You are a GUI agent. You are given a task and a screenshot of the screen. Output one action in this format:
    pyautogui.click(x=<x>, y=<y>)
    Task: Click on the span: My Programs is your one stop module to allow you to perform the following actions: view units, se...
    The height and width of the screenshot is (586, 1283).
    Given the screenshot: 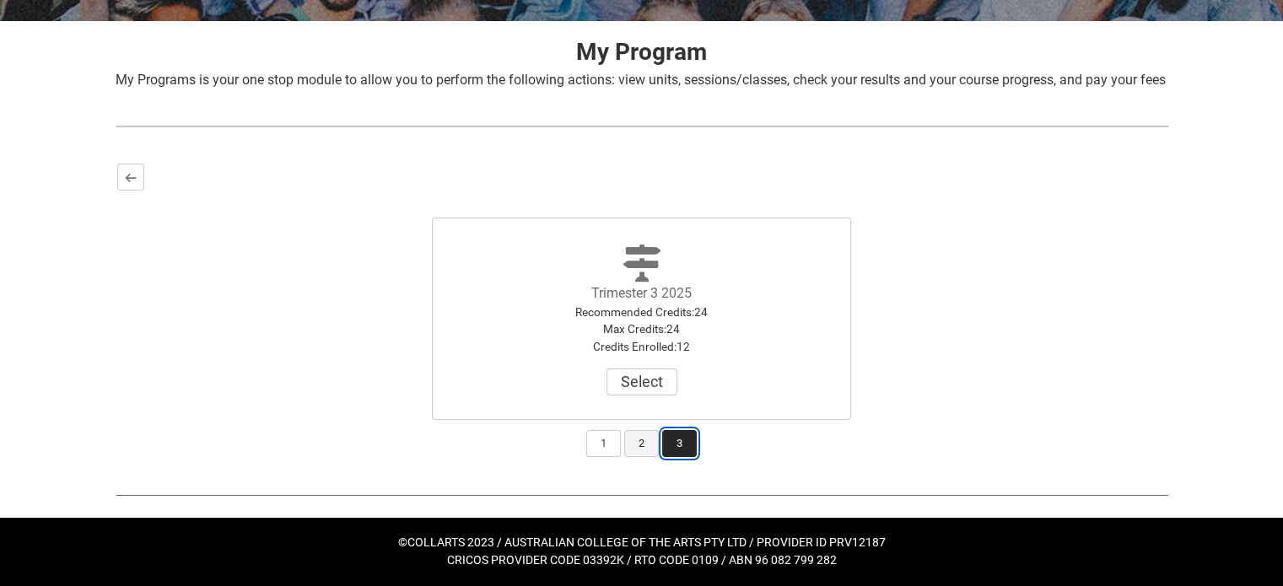 What is the action you would take?
    pyautogui.click(x=640, y=79)
    